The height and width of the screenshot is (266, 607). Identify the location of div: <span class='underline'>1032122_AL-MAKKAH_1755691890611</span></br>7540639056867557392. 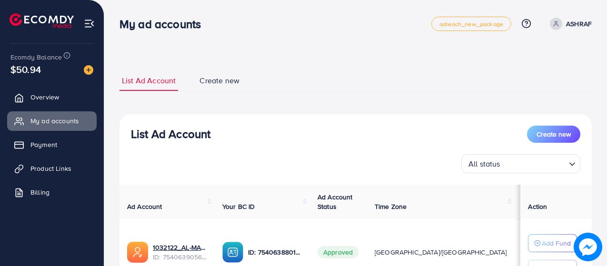
(180, 252).